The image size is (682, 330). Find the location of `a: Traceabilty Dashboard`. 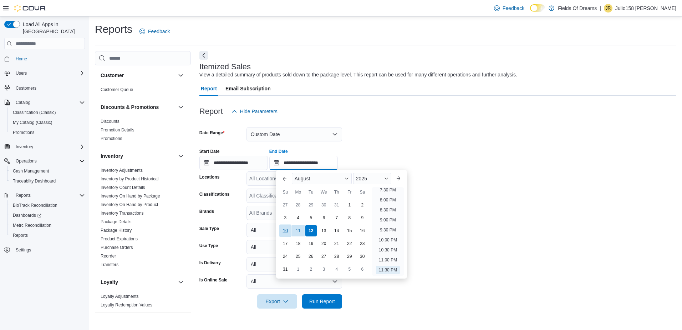

a: Traceabilty Dashboard is located at coordinates (34, 181).